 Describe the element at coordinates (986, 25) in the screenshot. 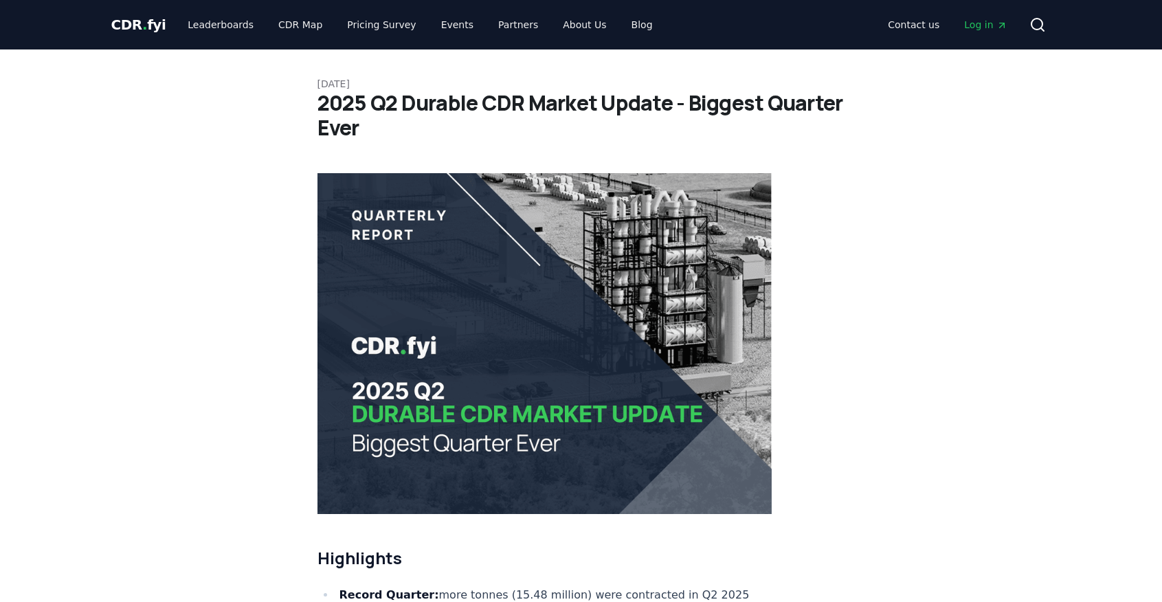

I see `a: Log in` at that location.